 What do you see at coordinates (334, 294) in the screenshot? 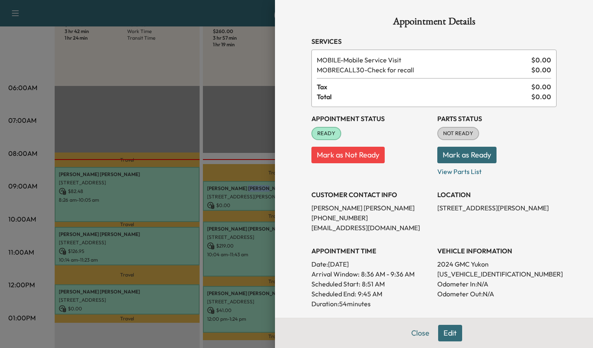
I see `p: Scheduled End:` at bounding box center [334, 294].